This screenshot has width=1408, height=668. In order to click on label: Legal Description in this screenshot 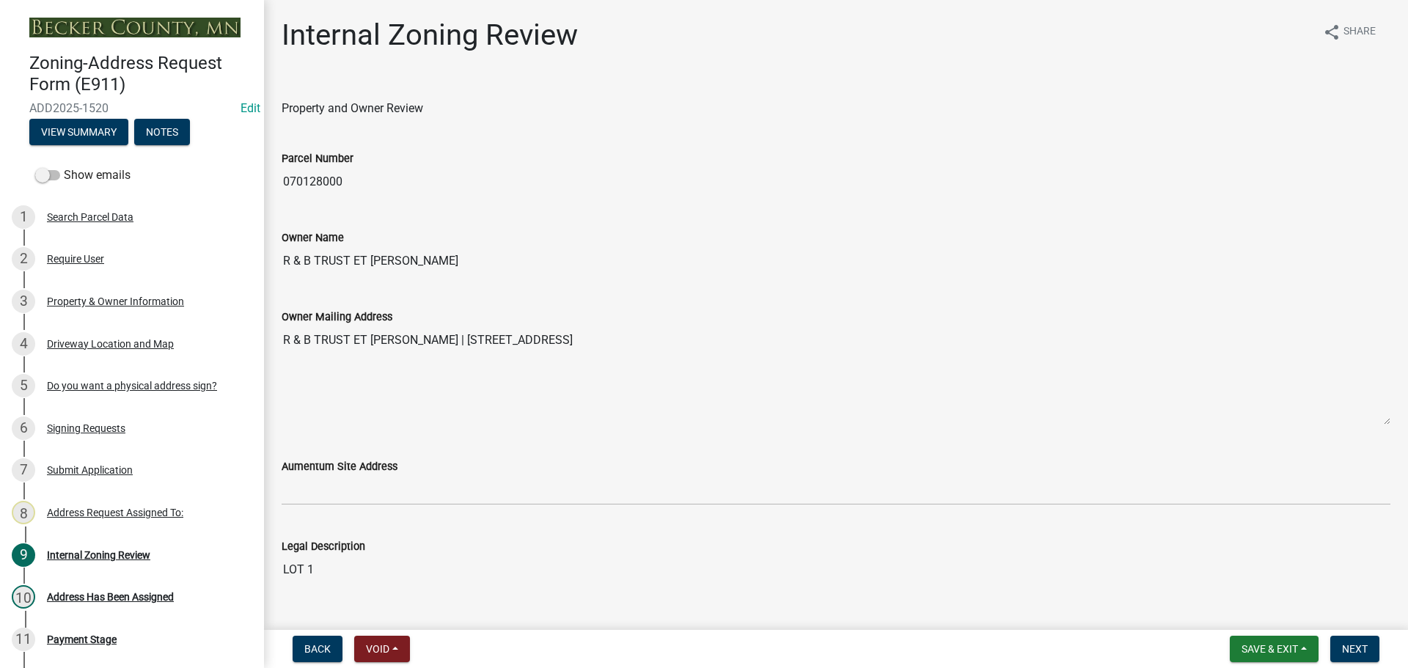, I will do `click(324, 547)`.